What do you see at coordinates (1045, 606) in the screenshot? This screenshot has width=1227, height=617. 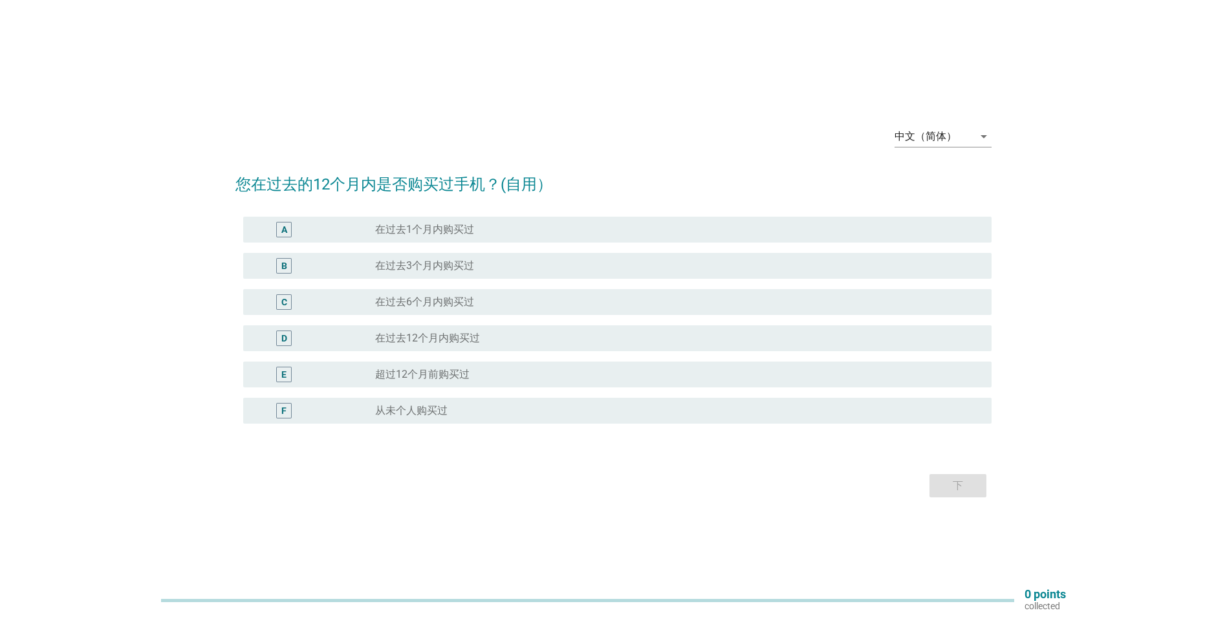 I see `p: collected` at bounding box center [1045, 606].